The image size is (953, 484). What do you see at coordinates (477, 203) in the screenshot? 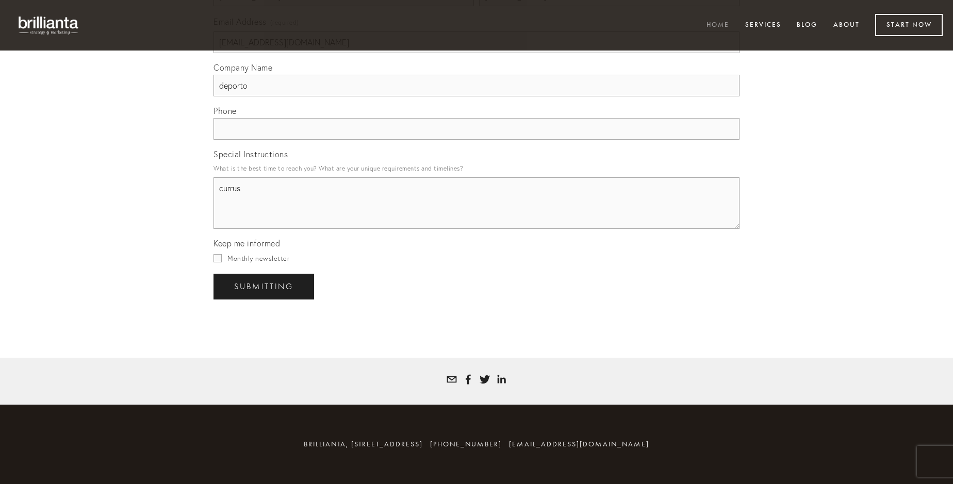
I see `textarea: currus` at bounding box center [477, 203].